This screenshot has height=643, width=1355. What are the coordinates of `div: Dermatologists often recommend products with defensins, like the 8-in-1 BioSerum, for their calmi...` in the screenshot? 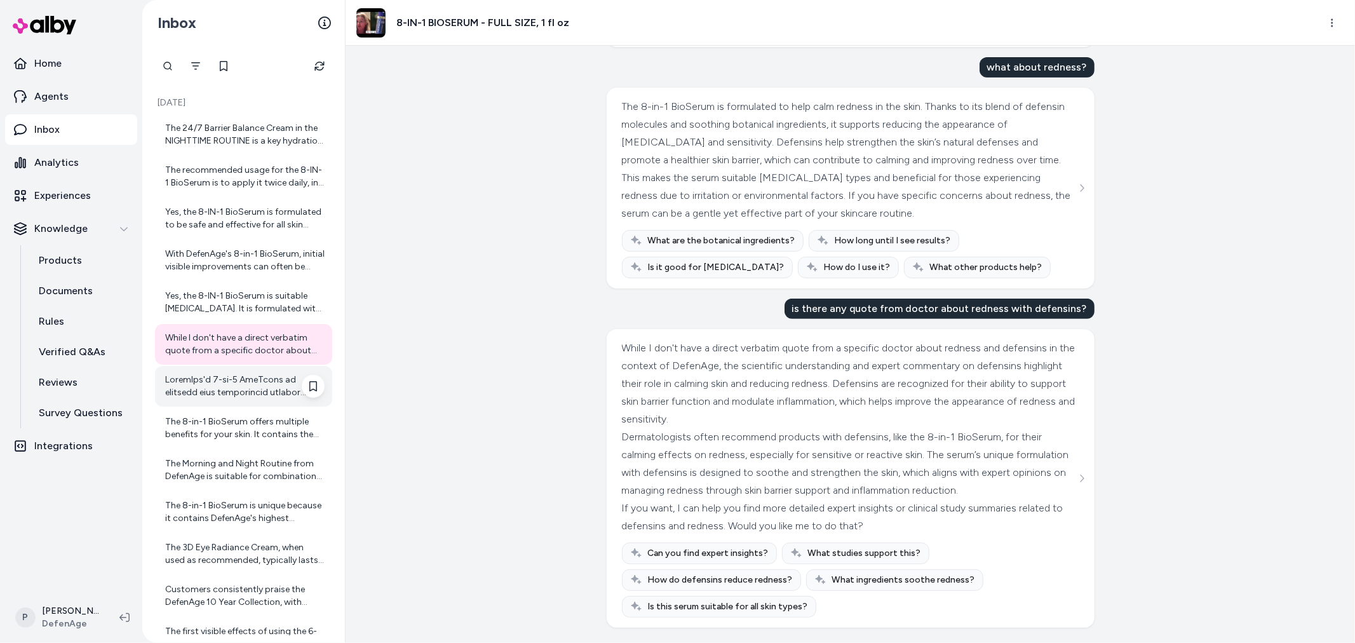 It's located at (849, 464).